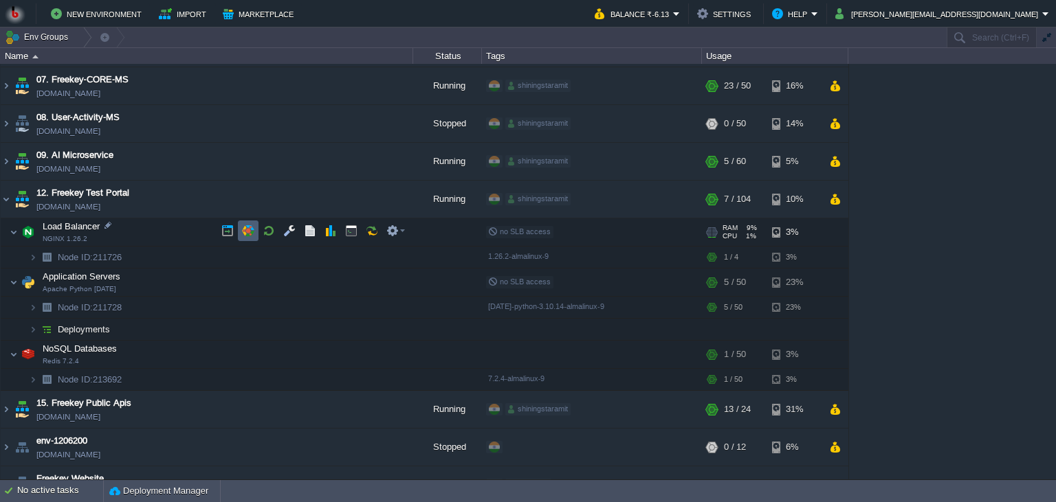  What do you see at coordinates (62, 441) in the screenshot?
I see `span: env-1206200` at bounding box center [62, 441].